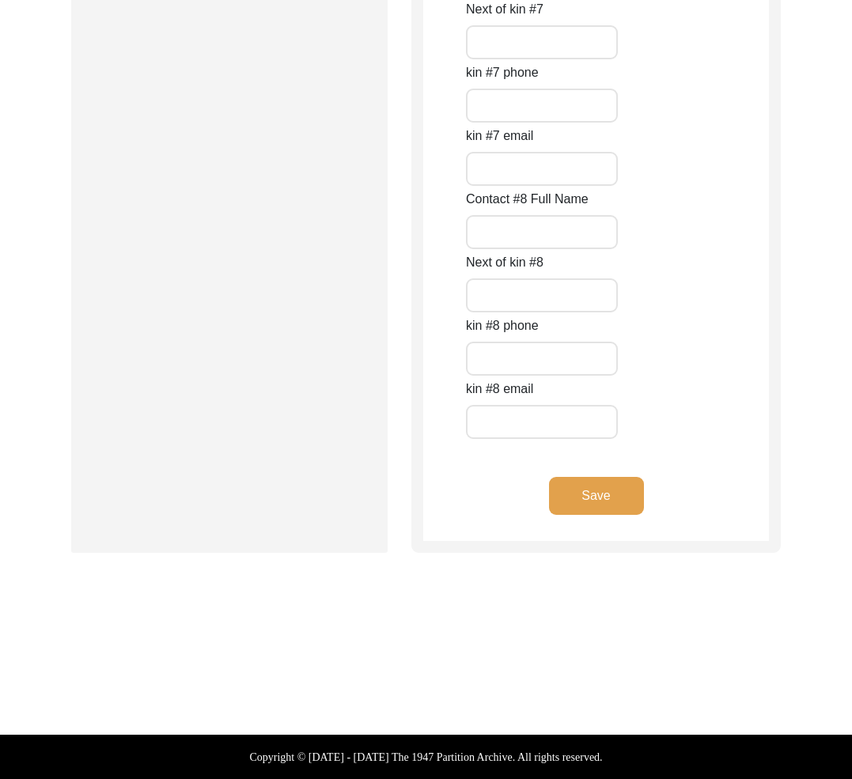  I want to click on label: kin #8 phone, so click(502, 326).